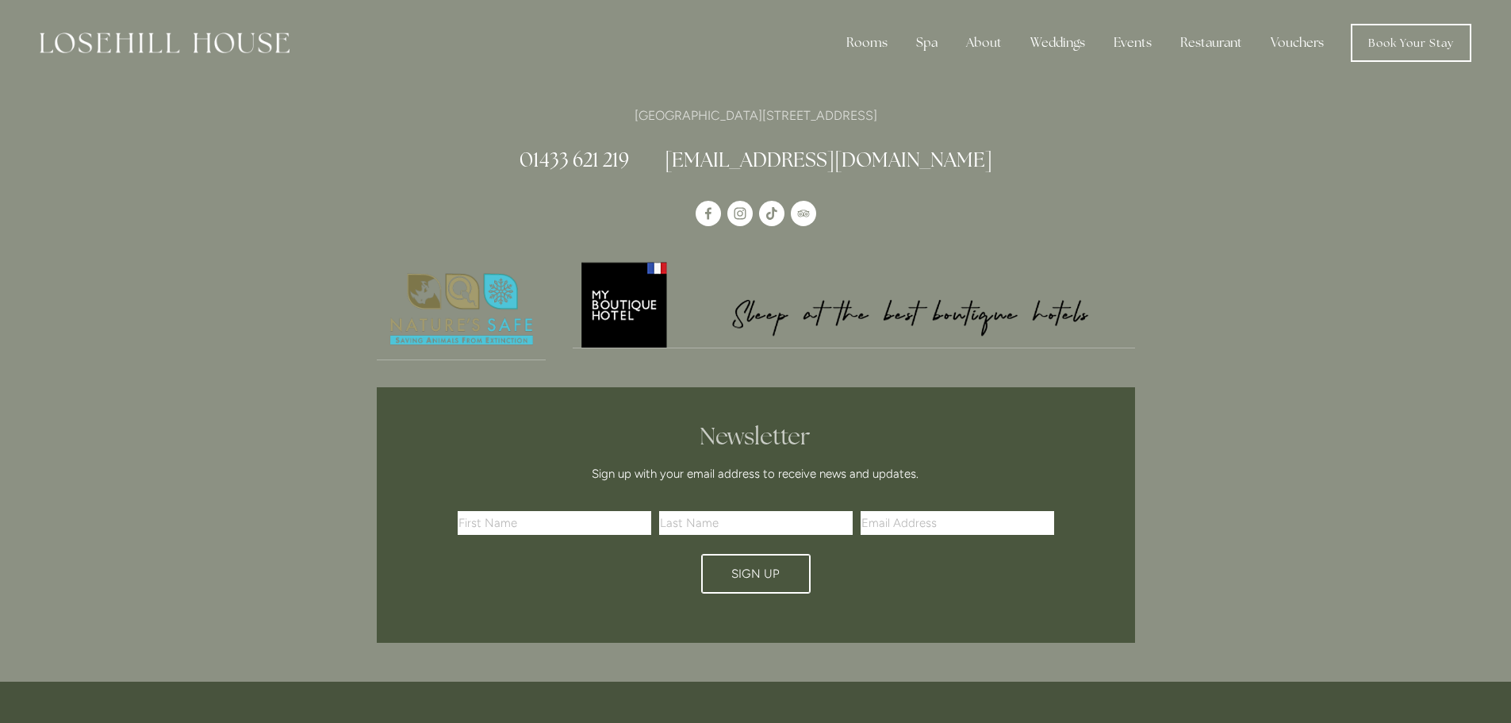 The height and width of the screenshot is (723, 1511). What do you see at coordinates (1411, 43) in the screenshot?
I see `a: Book Your Stay` at bounding box center [1411, 43].